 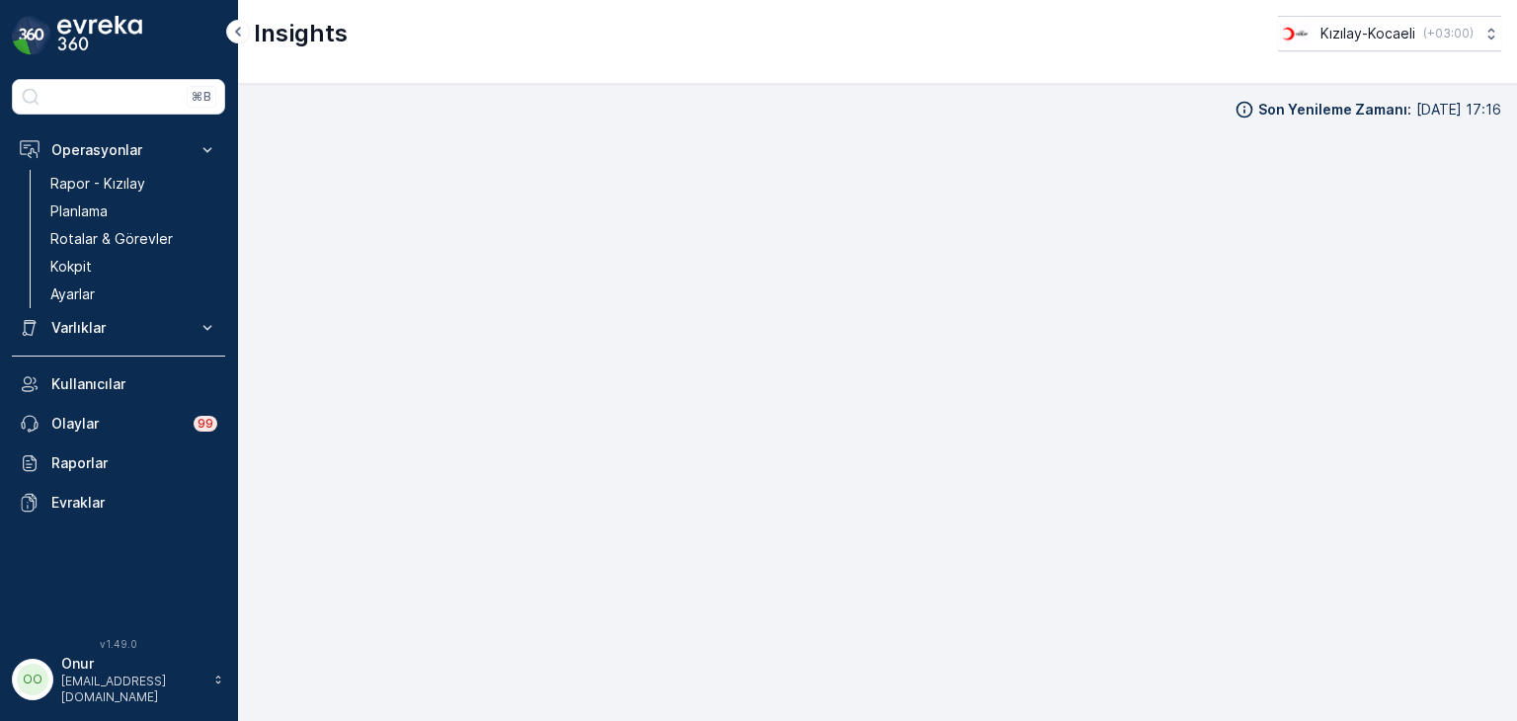 What do you see at coordinates (33, 680) in the screenshot?
I see `div: OO` at bounding box center [33, 680].